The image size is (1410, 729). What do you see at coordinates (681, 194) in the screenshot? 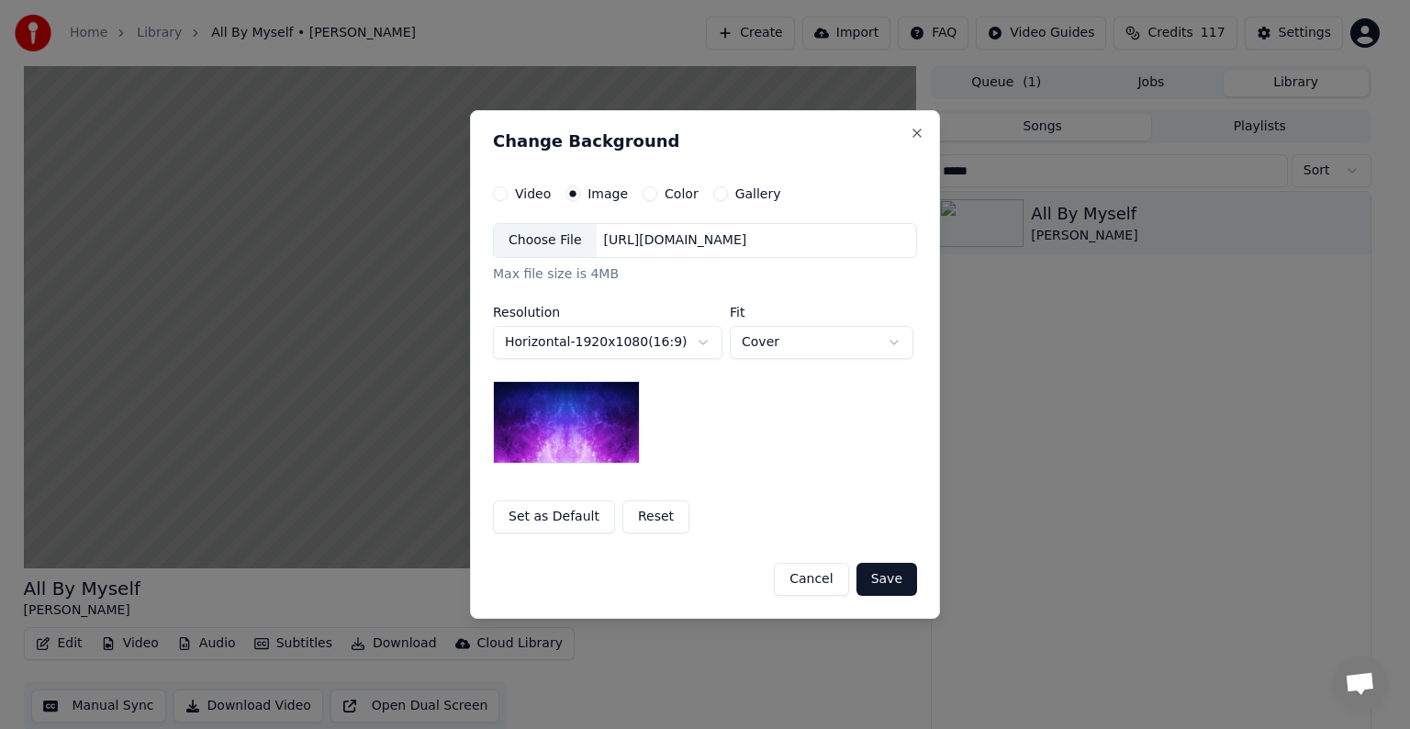
I see `label: Color` at bounding box center [681, 194].